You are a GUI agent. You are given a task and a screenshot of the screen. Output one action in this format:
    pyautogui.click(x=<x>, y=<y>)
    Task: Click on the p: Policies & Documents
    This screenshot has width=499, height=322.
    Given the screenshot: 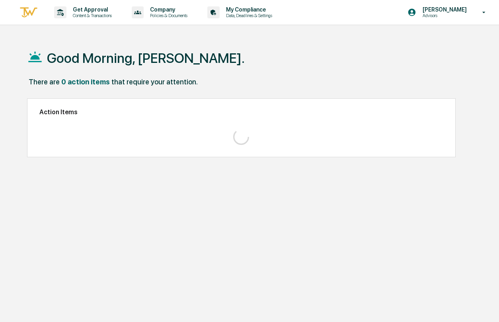 What is the action you would take?
    pyautogui.click(x=168, y=16)
    